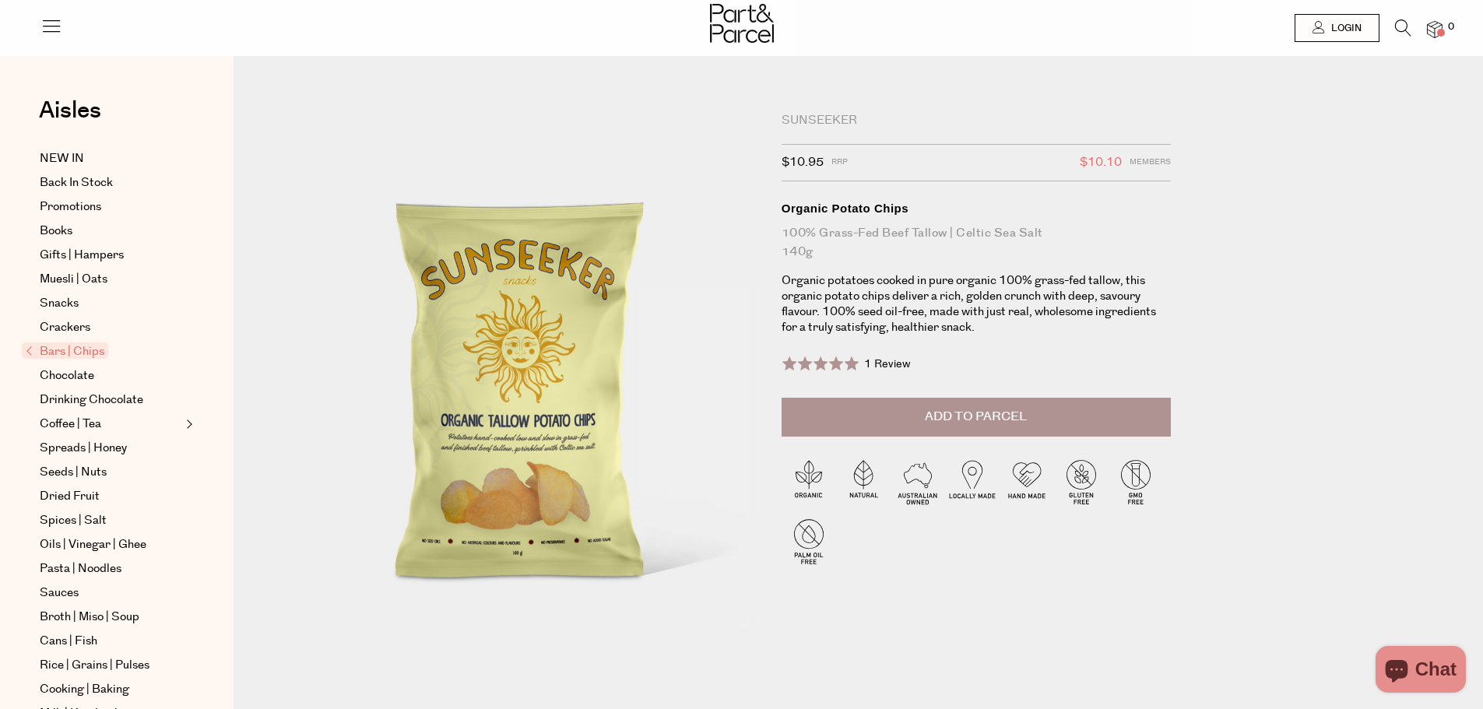 The image size is (1483, 709). What do you see at coordinates (104, 352) in the screenshot?
I see `a: Bars | Chips` at bounding box center [104, 352].